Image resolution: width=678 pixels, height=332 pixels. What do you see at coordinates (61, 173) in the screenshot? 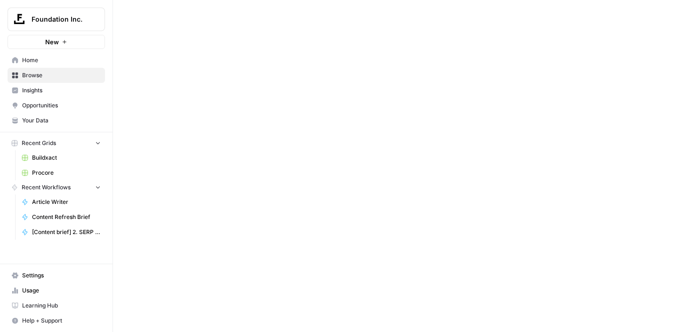
I see `a: Procore` at bounding box center [61, 173].